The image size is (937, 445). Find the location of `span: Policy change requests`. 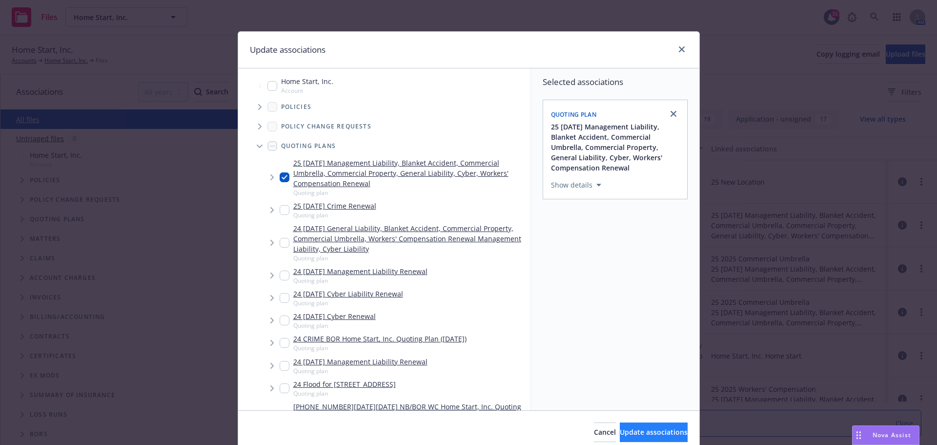

span: Policy change requests is located at coordinates (326, 126).